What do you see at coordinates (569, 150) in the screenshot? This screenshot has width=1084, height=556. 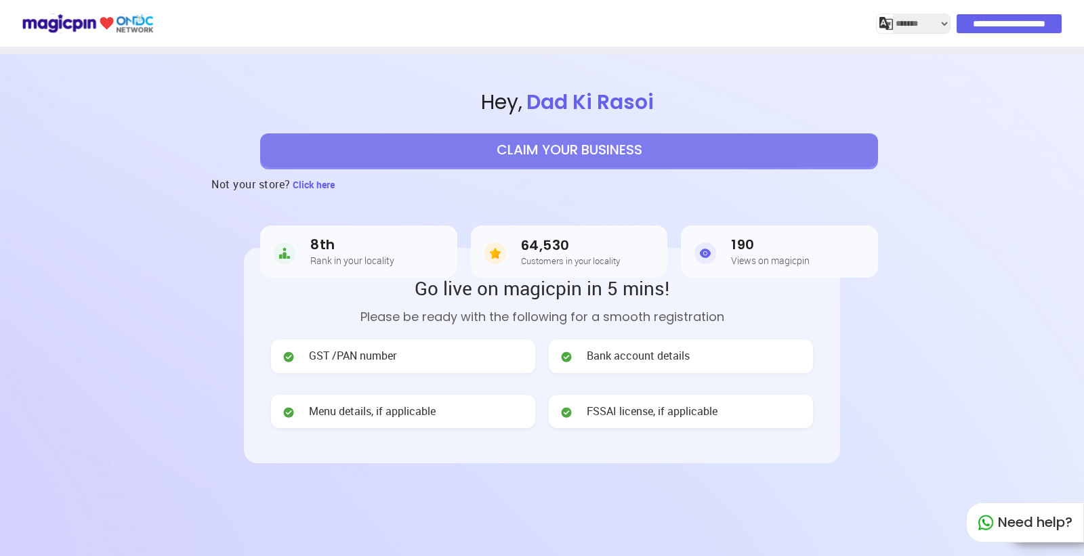 I see `button: CLAIM YOUR BUSINESS` at bounding box center [569, 150].